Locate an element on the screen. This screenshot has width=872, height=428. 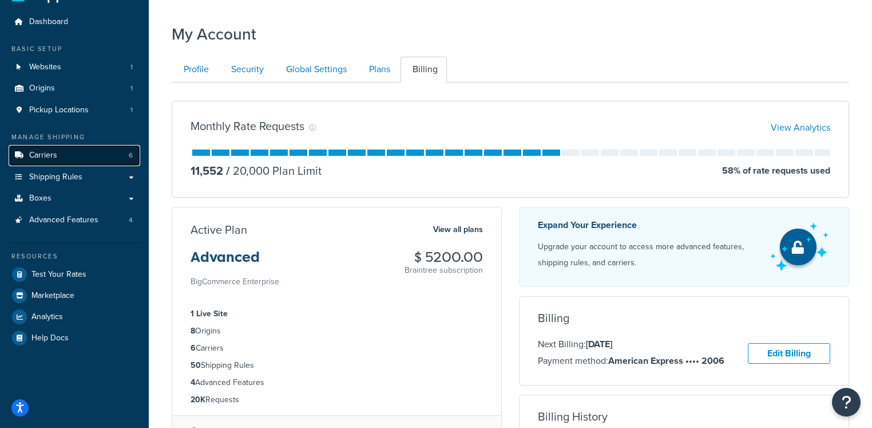
strong: 1 Live Site is located at coordinates (209, 313).